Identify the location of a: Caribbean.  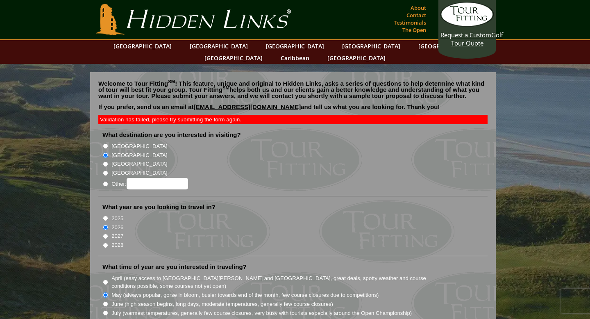
(295, 58).